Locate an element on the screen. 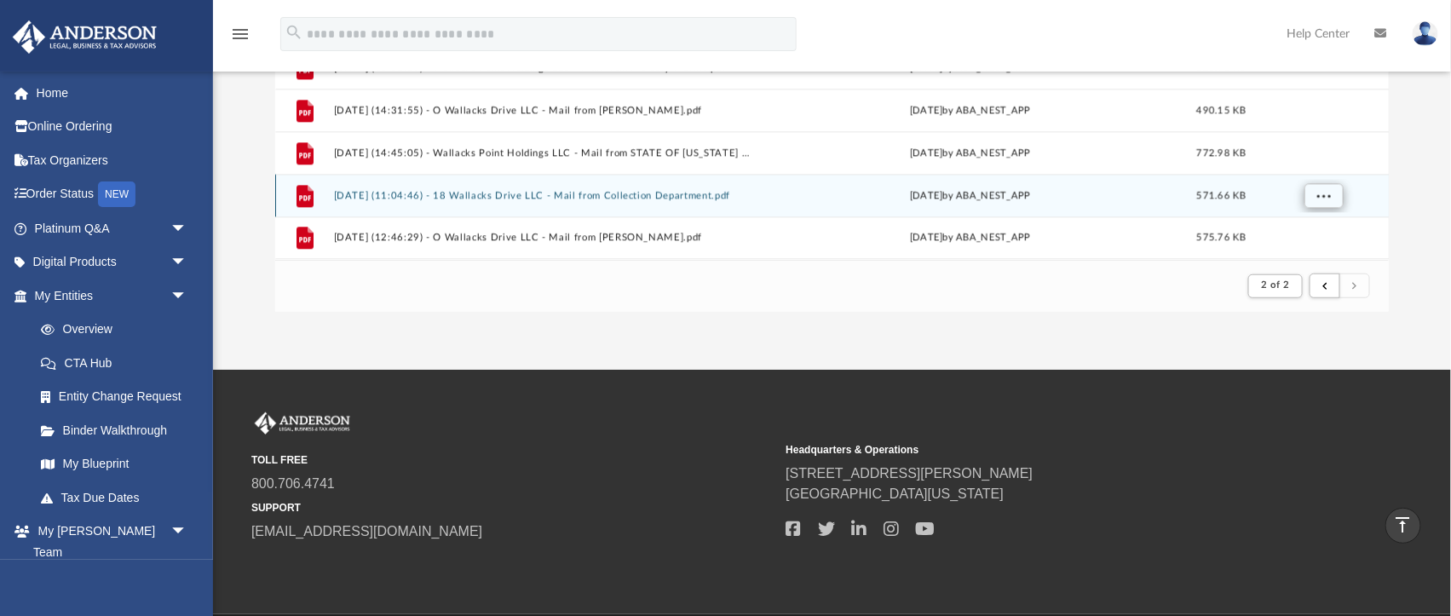 This screenshot has width=1451, height=616. i: menu is located at coordinates (240, 34).